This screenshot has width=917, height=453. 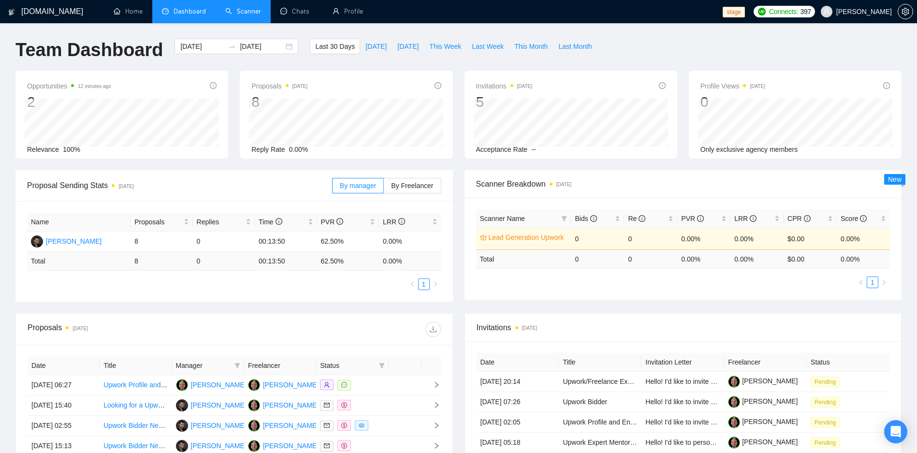 I want to click on img: logo, so click(x=12, y=12).